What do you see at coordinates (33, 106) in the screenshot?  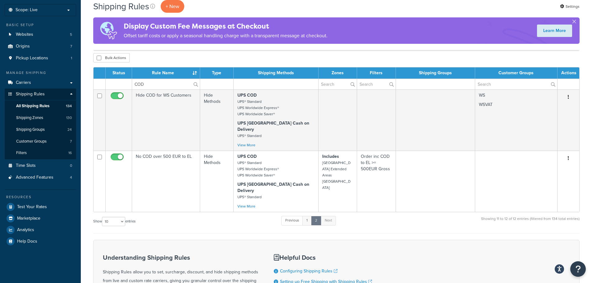 I see `span: All Shipping Rules` at bounding box center [33, 106].